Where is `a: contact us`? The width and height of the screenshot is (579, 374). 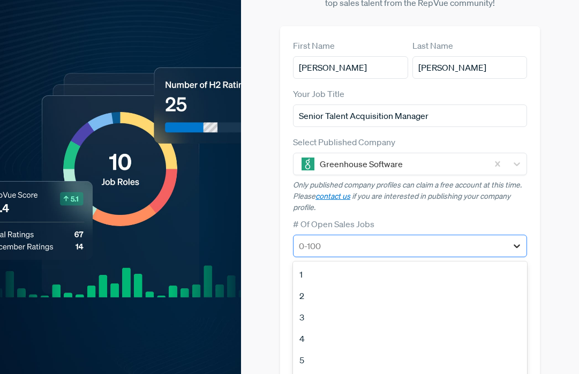 a: contact us is located at coordinates (333, 196).